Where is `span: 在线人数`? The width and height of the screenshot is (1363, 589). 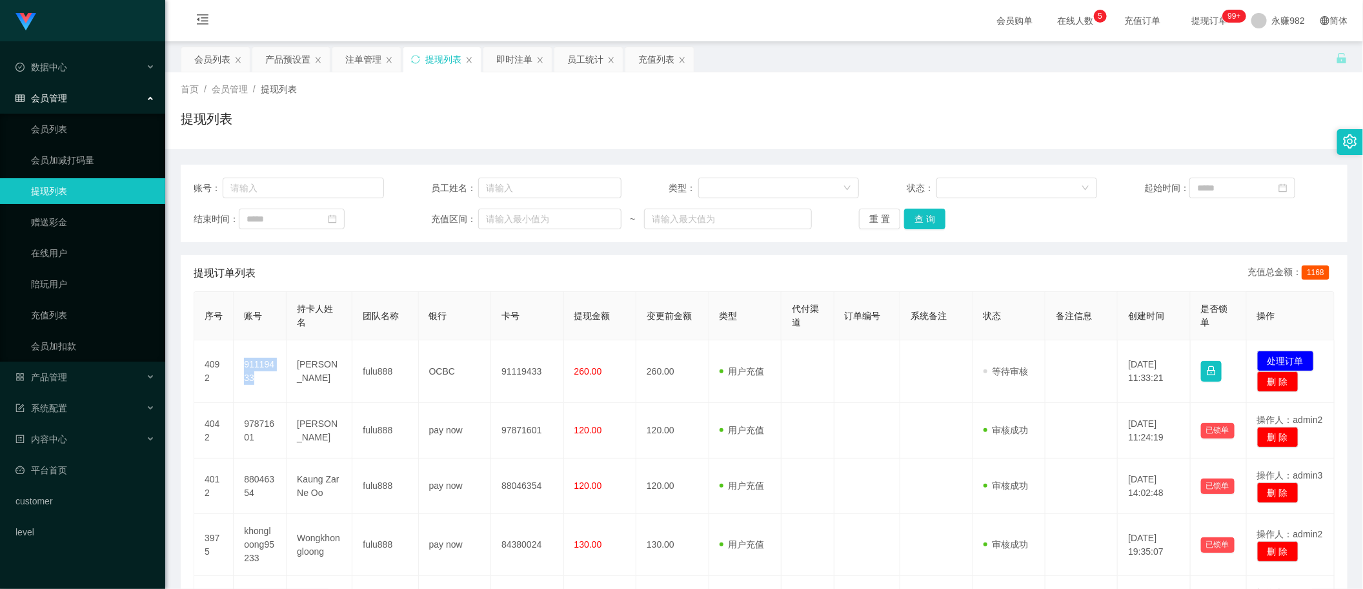 span: 在线人数 is located at coordinates (1076, 21).